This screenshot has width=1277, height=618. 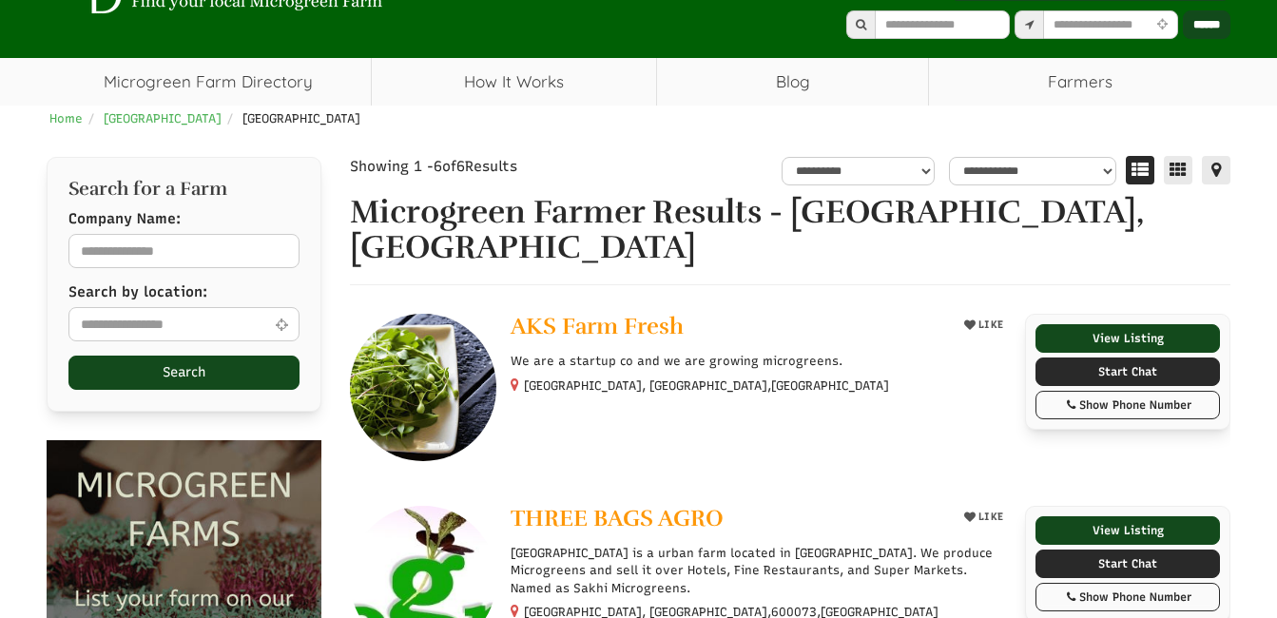 What do you see at coordinates (66, 118) in the screenshot?
I see `a: Home` at bounding box center [66, 118].